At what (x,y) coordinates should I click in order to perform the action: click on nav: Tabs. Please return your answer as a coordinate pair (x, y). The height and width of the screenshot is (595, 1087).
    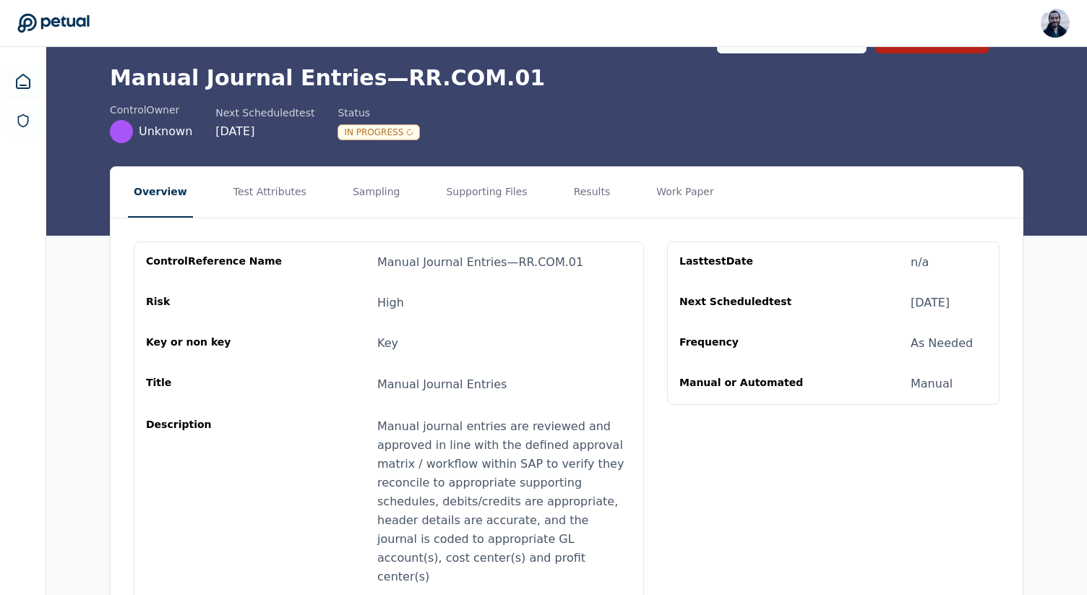
    Looking at the image, I should click on (567, 192).